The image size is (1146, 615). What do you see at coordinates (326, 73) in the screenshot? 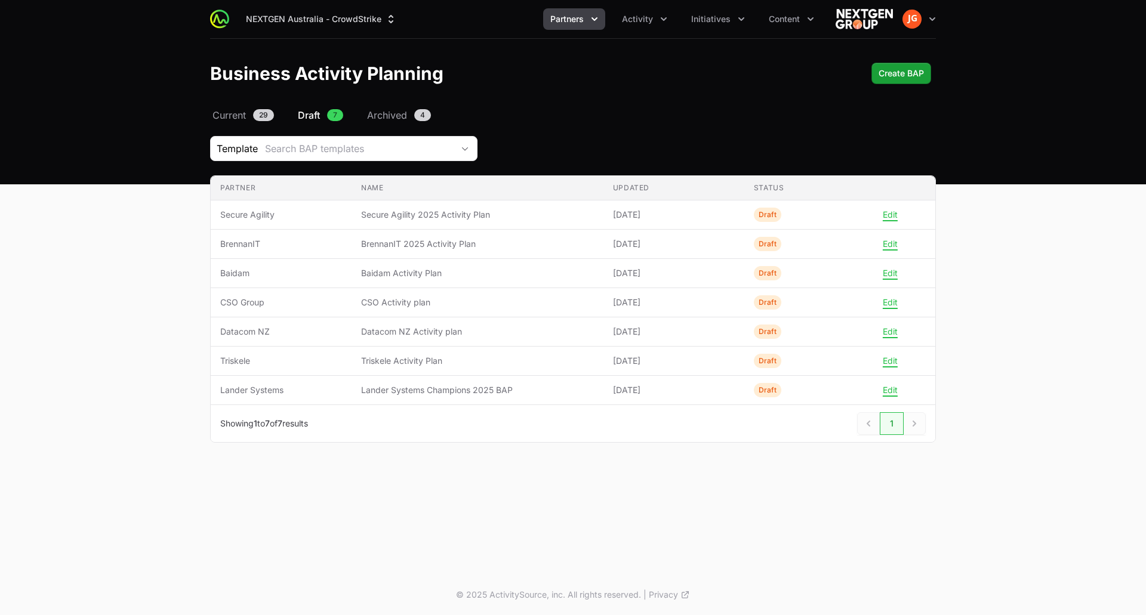
I see `h1: Business Activity Planning` at bounding box center [326, 73].